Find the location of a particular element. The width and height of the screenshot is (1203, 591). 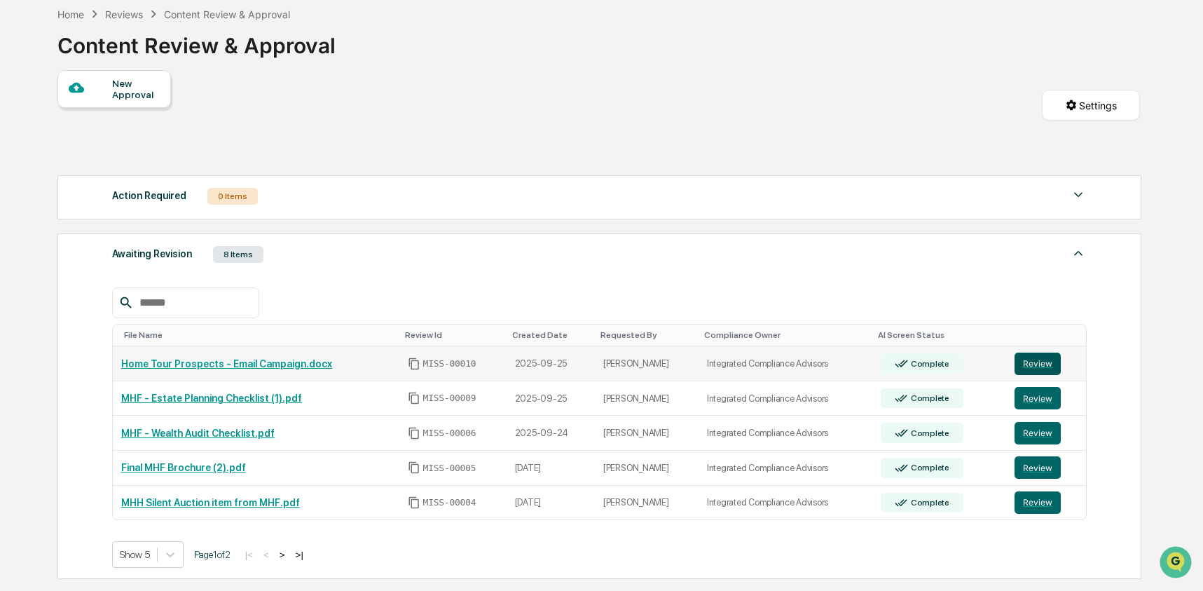

a: 🖐️Preclearance is located at coordinates (52, 184).